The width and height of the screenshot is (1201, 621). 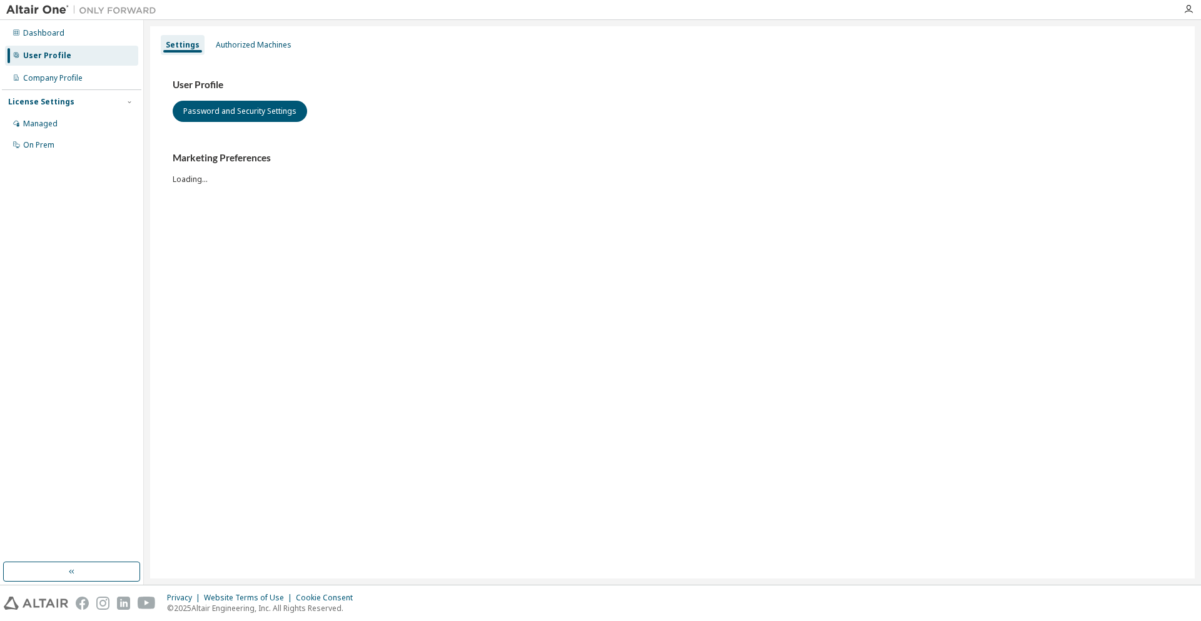 I want to click on button: Password and Security Settings, so click(x=240, y=111).